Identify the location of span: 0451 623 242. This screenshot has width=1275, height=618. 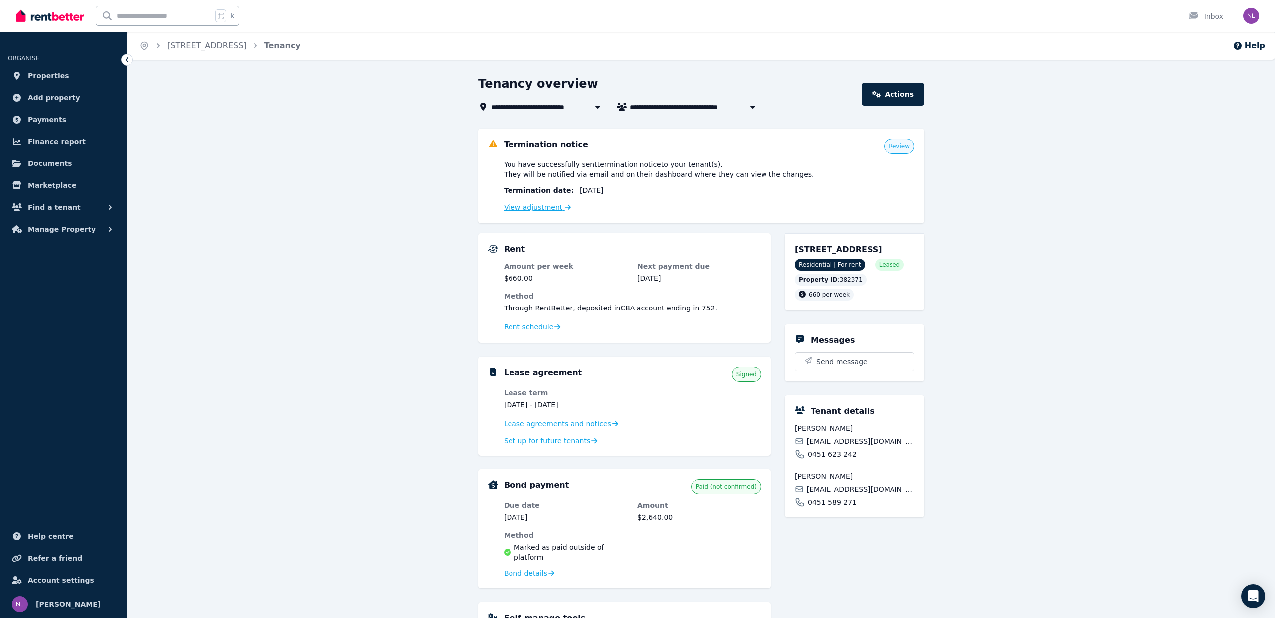
(832, 454).